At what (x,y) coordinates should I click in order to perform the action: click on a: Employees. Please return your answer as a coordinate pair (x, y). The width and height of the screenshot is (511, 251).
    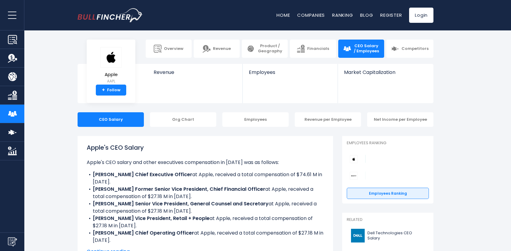
    Looking at the image, I should click on (290, 74).